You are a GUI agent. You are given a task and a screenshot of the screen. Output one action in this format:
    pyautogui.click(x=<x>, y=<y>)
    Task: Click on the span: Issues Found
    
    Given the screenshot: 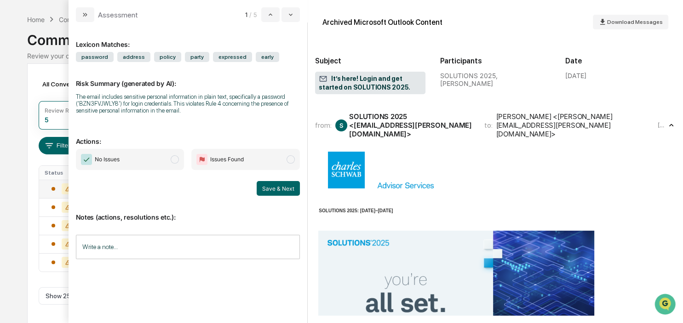 What is the action you would take?
    pyautogui.click(x=227, y=160)
    